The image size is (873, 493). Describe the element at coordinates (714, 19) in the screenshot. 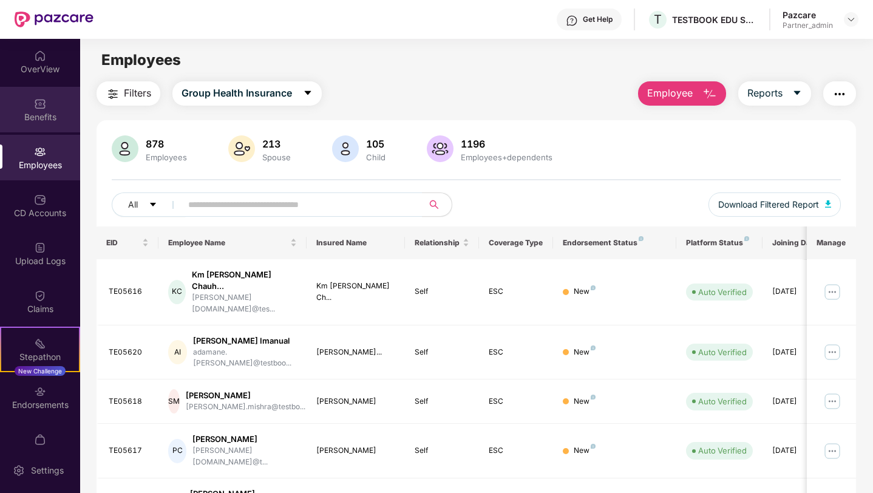

I see `div: TESTBOOK EDU SOLUTIONS PRIVATE LIMITED` at that location.